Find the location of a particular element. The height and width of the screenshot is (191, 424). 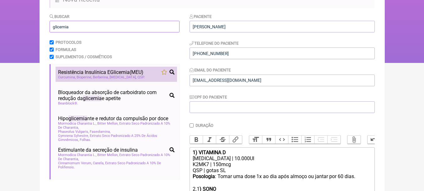

span: Cinnamomum Verum, Canela, Extrato Seco Padronizado A 10% De Polifenois is located at coordinates (116, 165).